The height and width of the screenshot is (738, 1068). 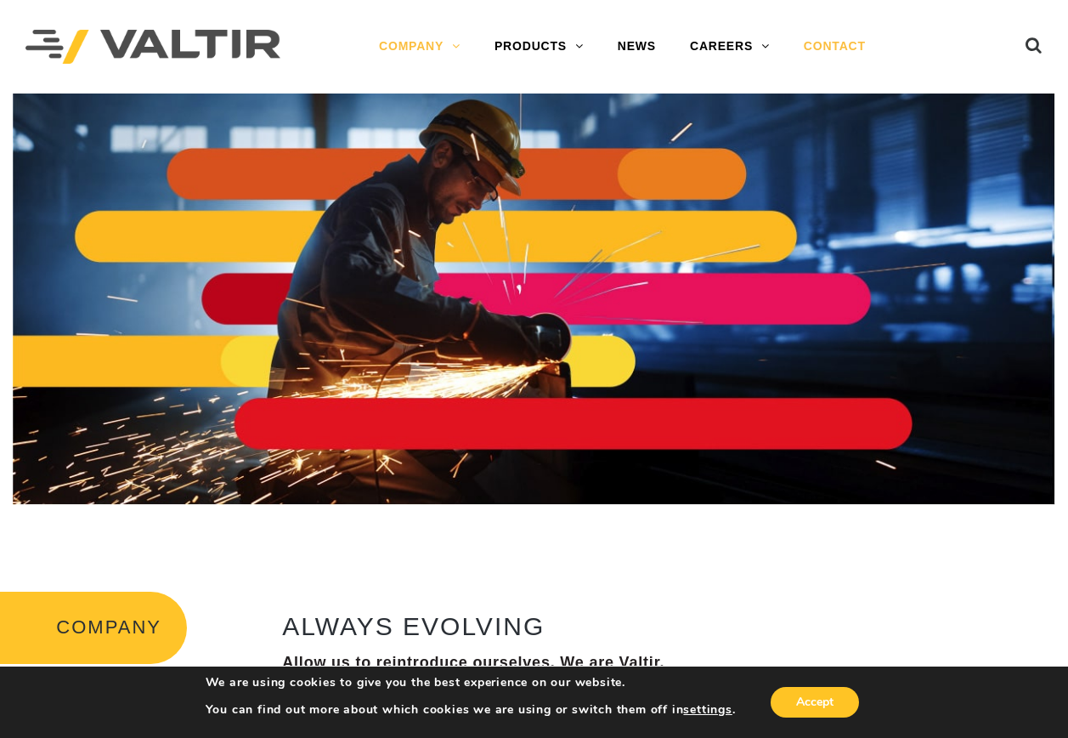 What do you see at coordinates (539, 47) in the screenshot?
I see `a: PRODUCTS` at bounding box center [539, 47].